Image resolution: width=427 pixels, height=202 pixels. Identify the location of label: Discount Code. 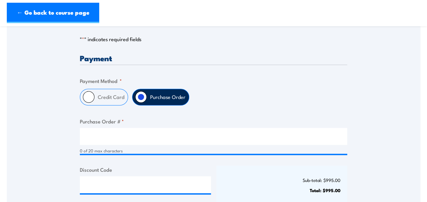
(145, 169).